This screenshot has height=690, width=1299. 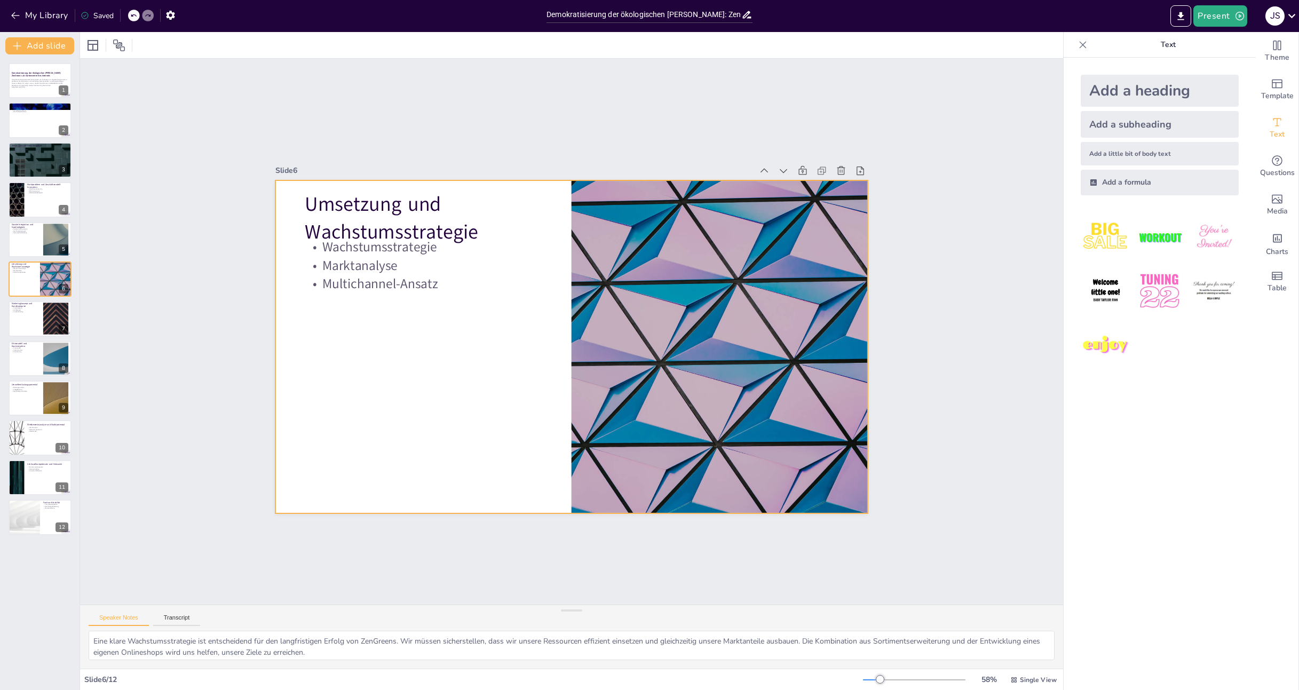 I want to click on input: Insert title, so click(x=644, y=14).